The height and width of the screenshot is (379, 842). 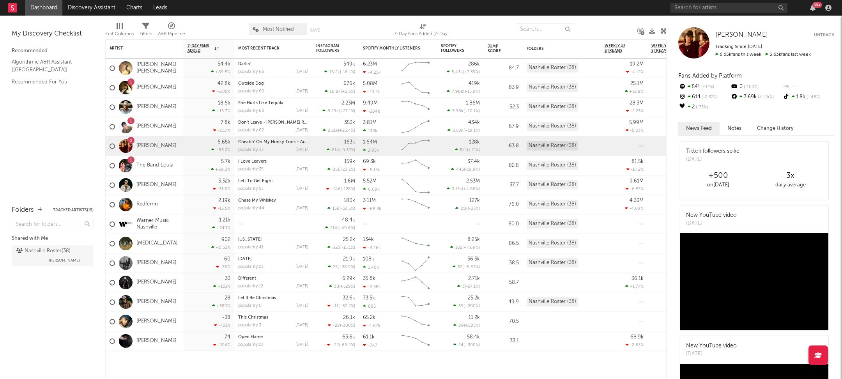 I want to click on div: 69.3k, so click(x=369, y=161).